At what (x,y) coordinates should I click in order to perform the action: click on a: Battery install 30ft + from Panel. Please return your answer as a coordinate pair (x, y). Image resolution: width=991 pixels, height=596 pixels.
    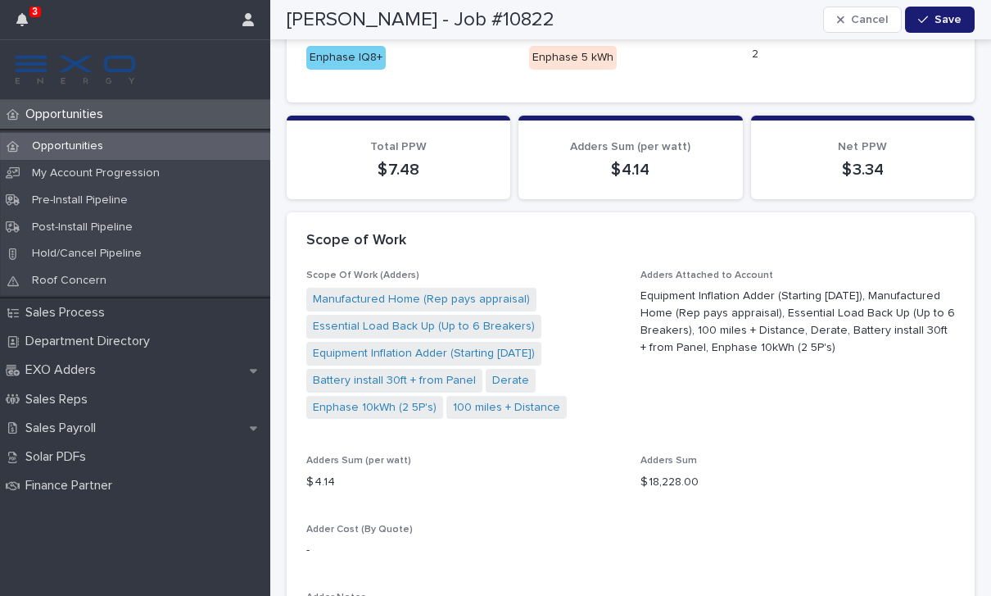
    Looking at the image, I should click on (394, 380).